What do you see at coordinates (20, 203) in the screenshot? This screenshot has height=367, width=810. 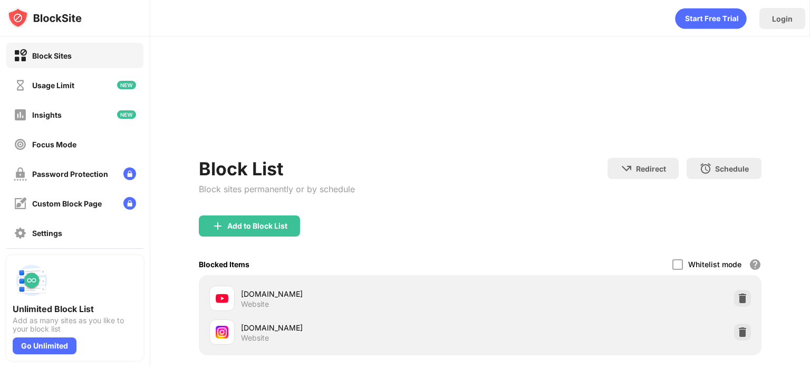 I see `img: customize-block-page-off.svg` at bounding box center [20, 203].